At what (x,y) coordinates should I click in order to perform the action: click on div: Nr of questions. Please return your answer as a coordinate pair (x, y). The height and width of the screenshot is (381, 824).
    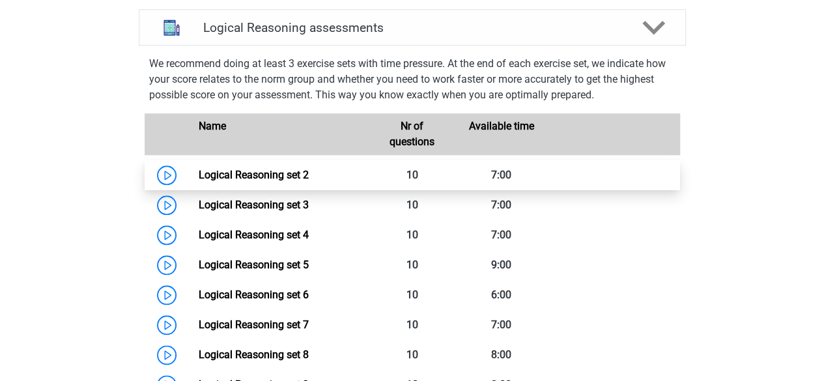
    Looking at the image, I should click on (411, 134).